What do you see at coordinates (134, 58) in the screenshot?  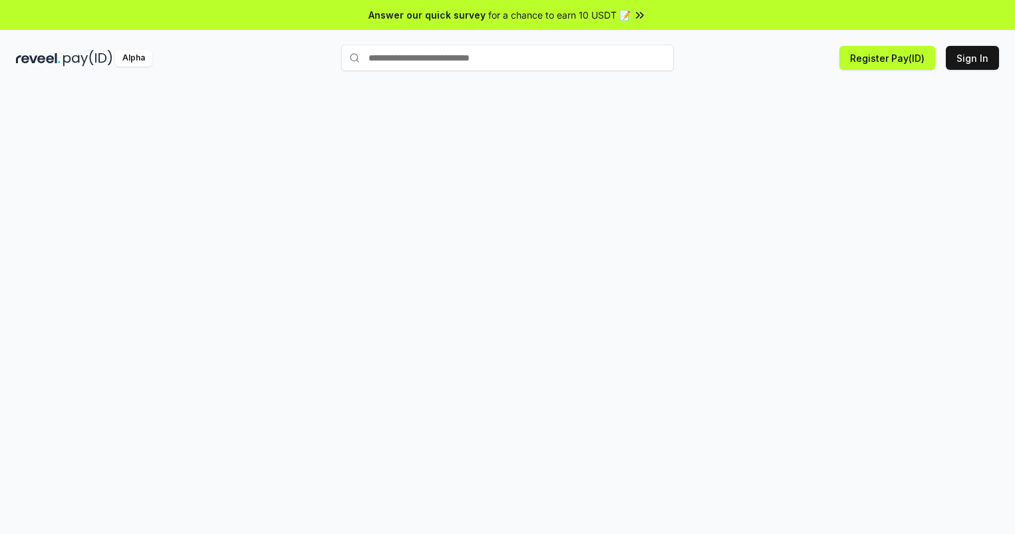 I see `div: Alpha` at bounding box center [134, 58].